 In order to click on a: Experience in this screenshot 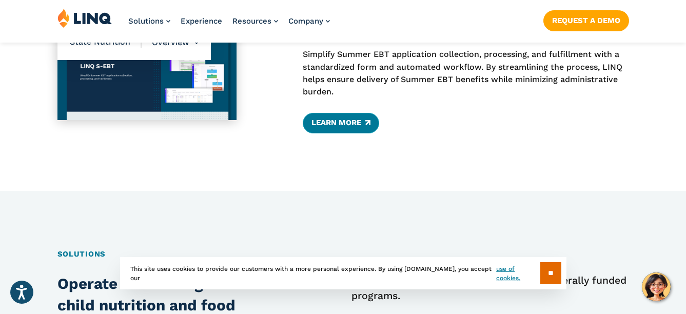, I will do `click(201, 21)`.